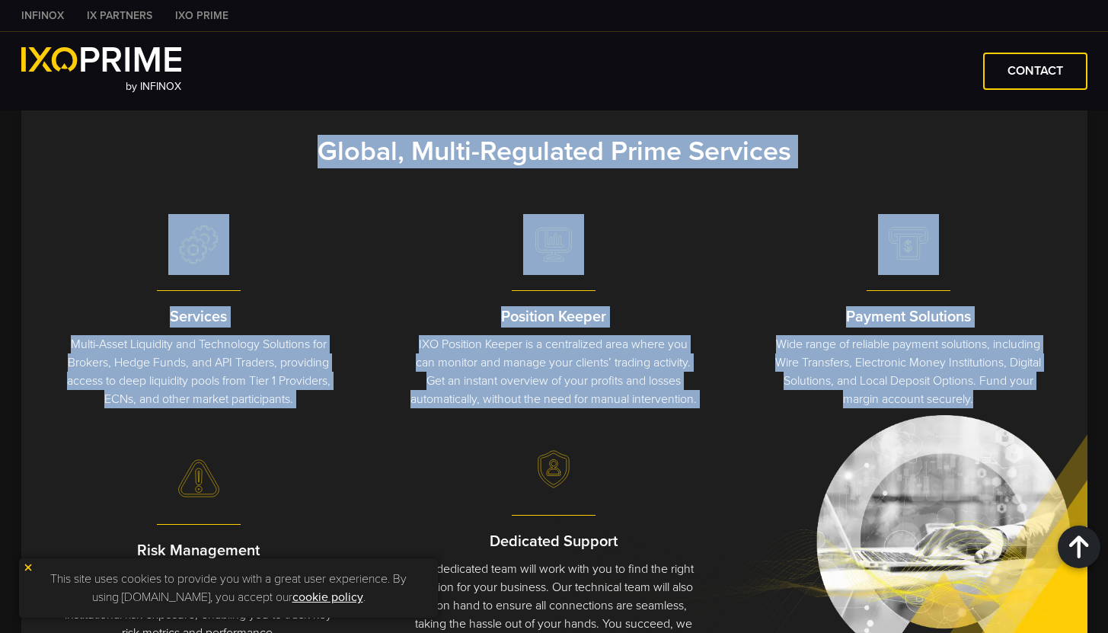 The height and width of the screenshot is (633, 1108). Describe the element at coordinates (198, 317) in the screenshot. I see `strong: Services` at that location.